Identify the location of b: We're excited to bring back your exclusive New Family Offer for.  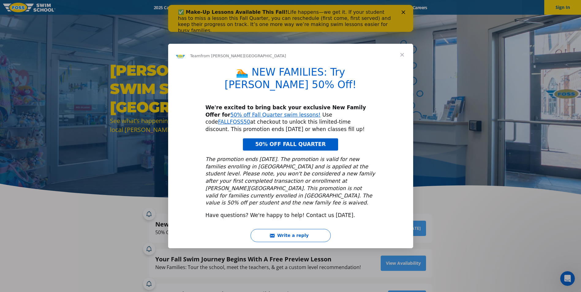
(286, 111).